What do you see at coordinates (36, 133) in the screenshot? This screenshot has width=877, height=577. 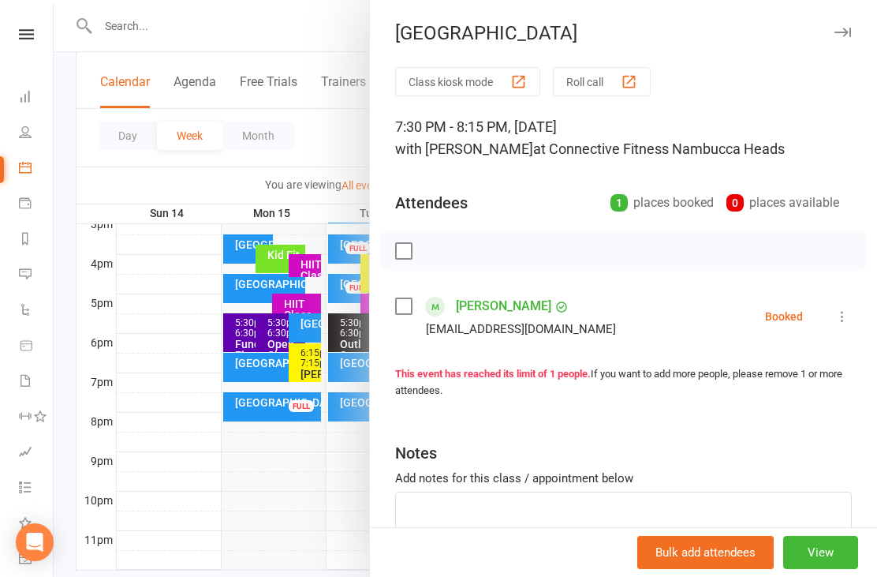 I see `a: People` at bounding box center [36, 133].